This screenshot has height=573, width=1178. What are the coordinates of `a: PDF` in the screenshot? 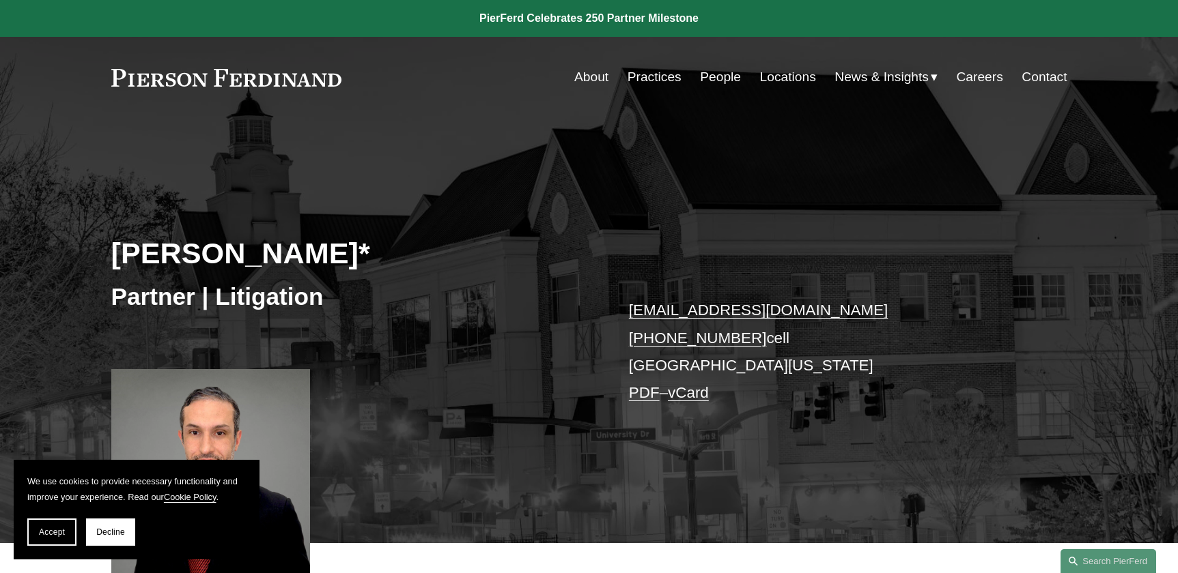 It's located at (644, 393).